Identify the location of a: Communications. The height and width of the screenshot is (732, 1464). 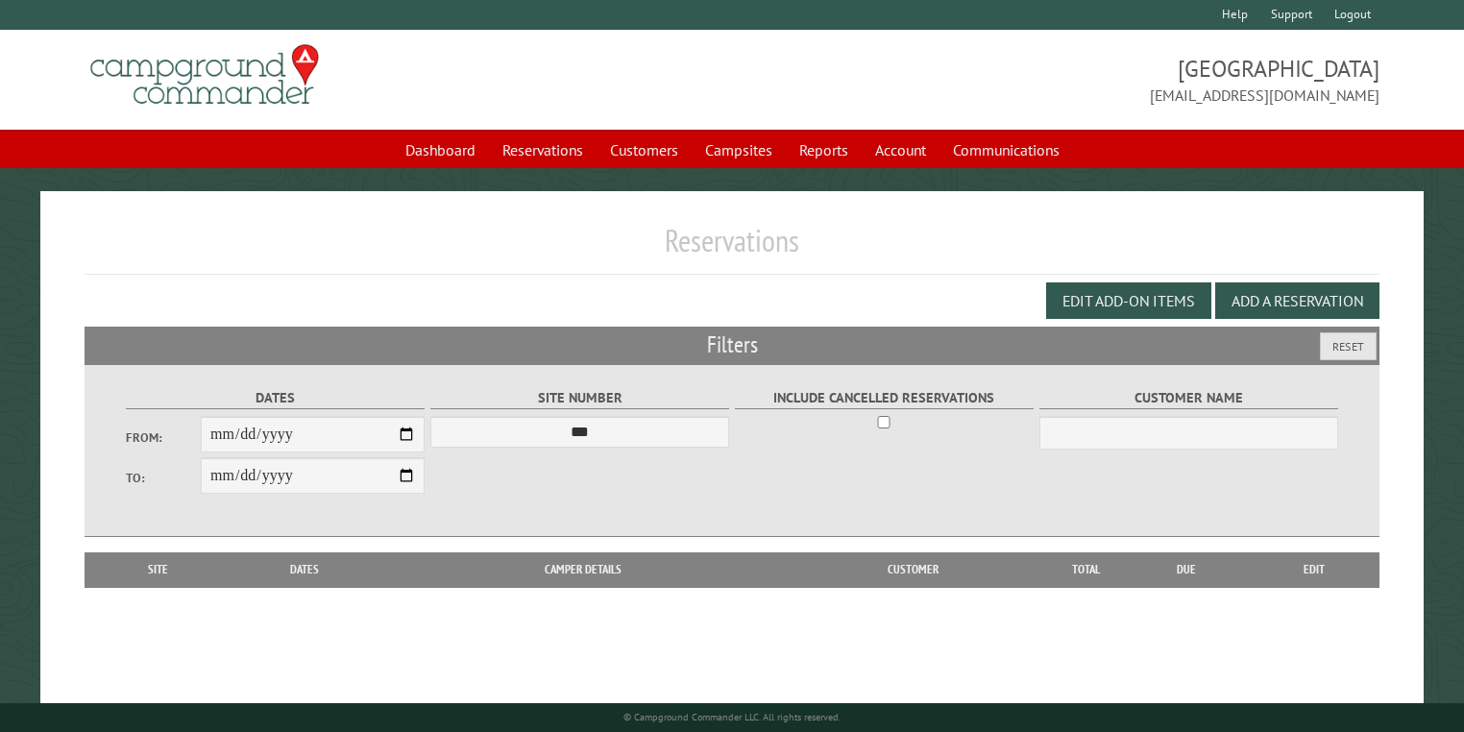
(1006, 150).